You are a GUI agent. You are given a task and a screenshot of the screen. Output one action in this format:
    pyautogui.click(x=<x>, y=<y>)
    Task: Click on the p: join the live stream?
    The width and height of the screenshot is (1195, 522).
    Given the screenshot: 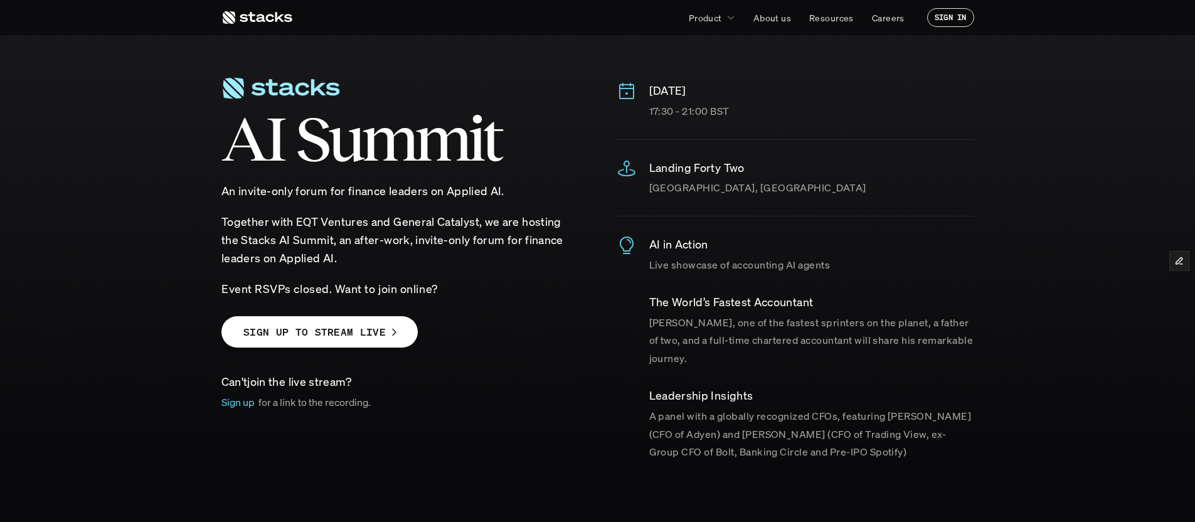 What is the action you would take?
    pyautogui.click(x=400, y=381)
    